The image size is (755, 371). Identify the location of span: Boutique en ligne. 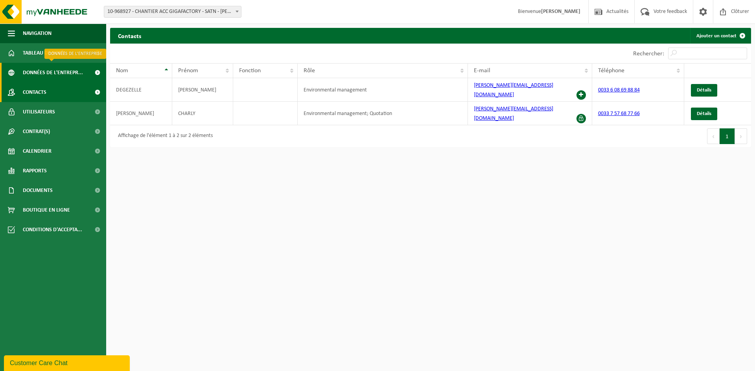
(46, 210).